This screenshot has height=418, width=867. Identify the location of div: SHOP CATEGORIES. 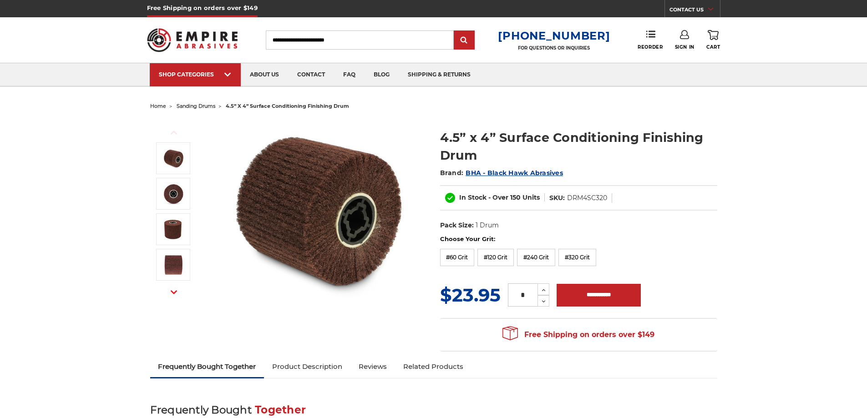
(195, 74).